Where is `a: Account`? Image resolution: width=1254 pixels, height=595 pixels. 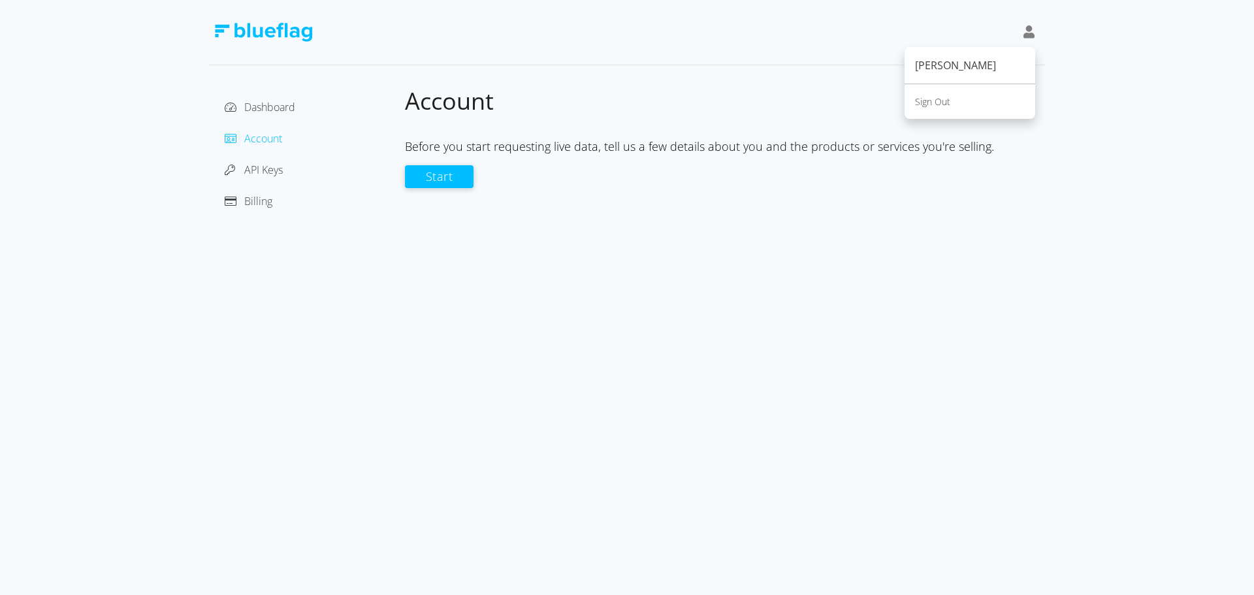
a: Account is located at coordinates (253, 138).